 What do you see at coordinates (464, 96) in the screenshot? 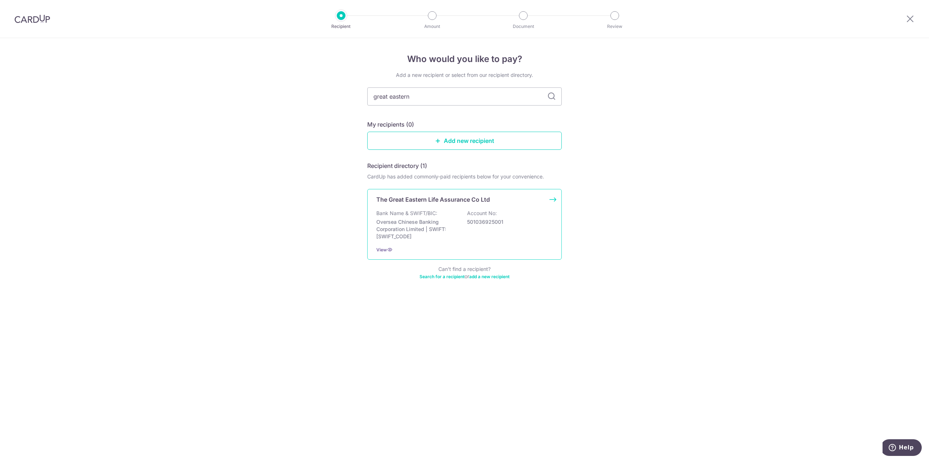
I see `input: Search for any recipient here` at bounding box center [464, 96].